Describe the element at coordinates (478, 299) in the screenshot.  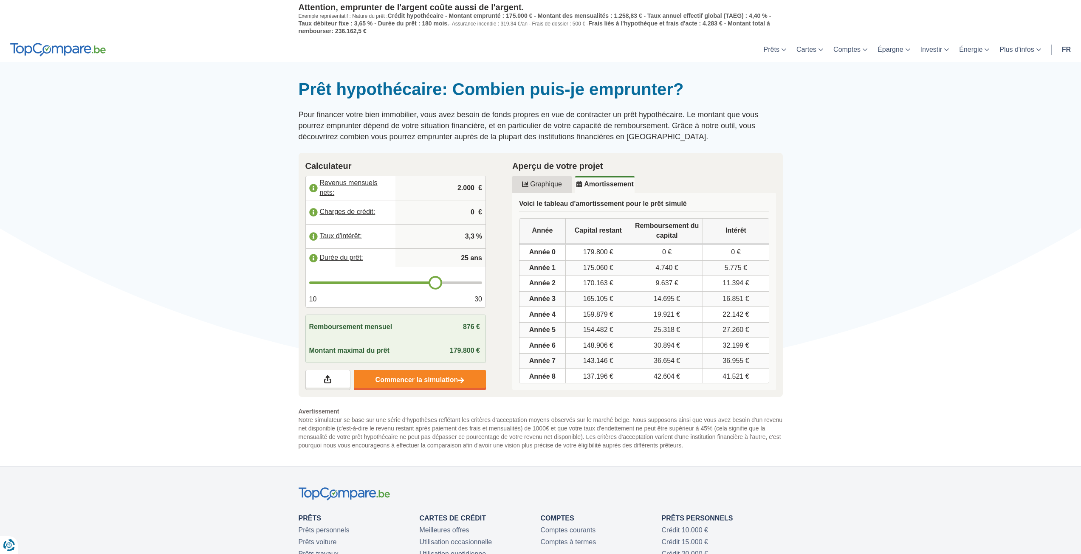
I see `span: 30` at that location.